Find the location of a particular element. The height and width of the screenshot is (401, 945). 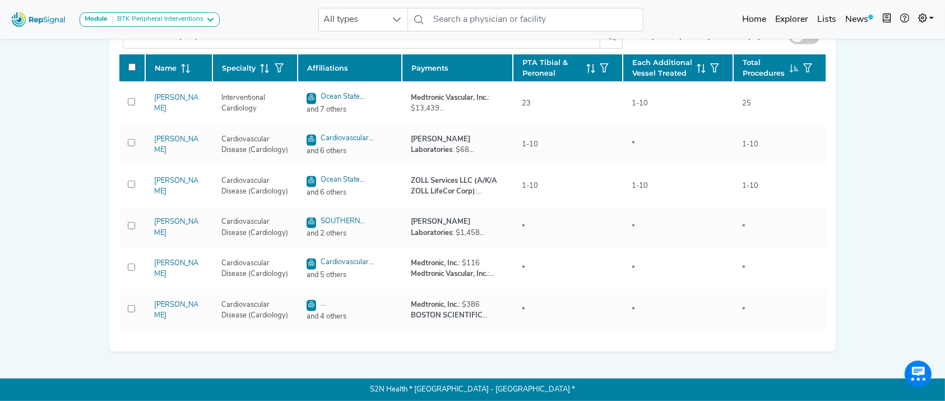

span: Payments is located at coordinates (430, 68).